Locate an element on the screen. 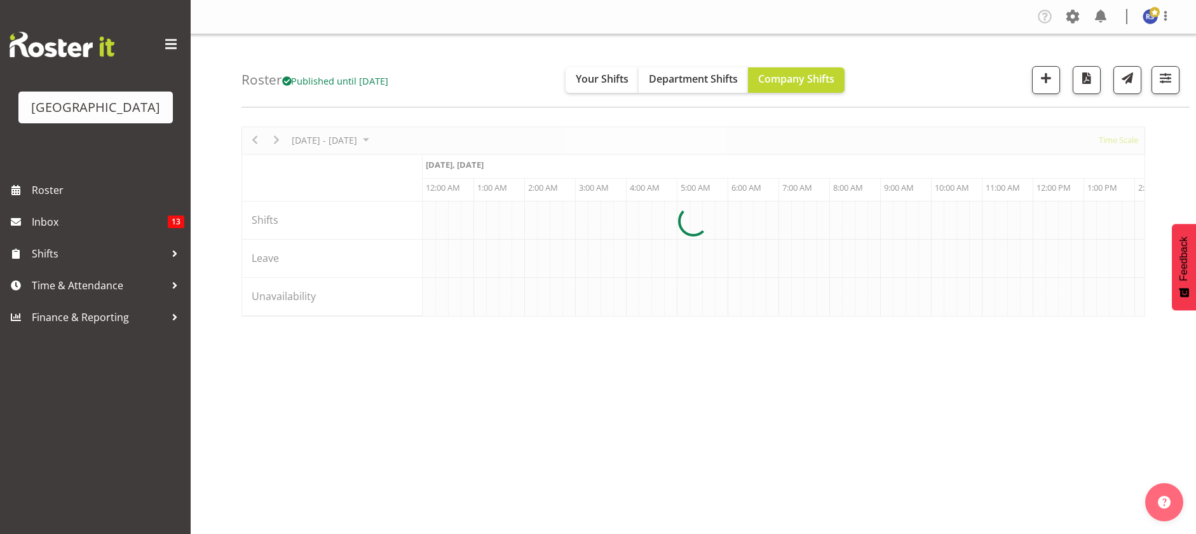 Image resolution: width=1196 pixels, height=534 pixels. button: Download a PDF of the roster according to the set date range. is located at coordinates (1086, 80).